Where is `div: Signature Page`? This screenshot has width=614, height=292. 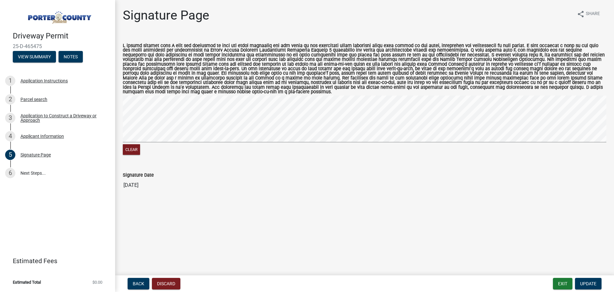 div: Signature Page is located at coordinates (36, 155).